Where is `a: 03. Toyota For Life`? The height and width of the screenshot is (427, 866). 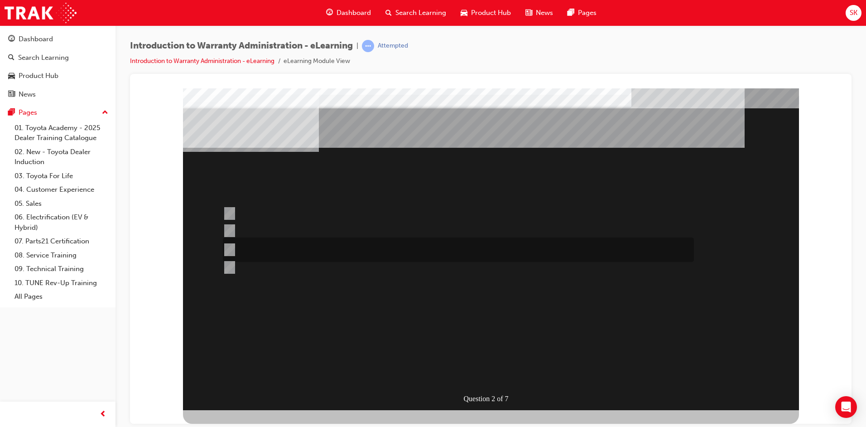 a: 03. Toyota For Life is located at coordinates (61, 176).